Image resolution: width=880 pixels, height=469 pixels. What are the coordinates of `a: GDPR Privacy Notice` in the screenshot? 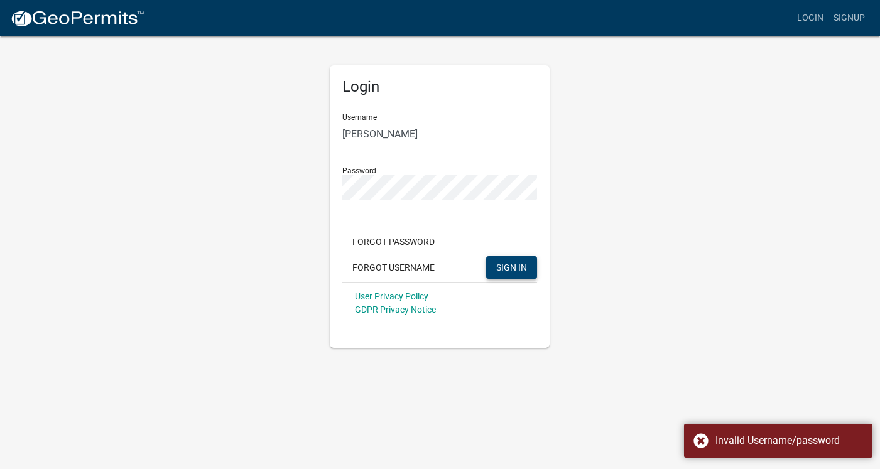 It's located at (395, 310).